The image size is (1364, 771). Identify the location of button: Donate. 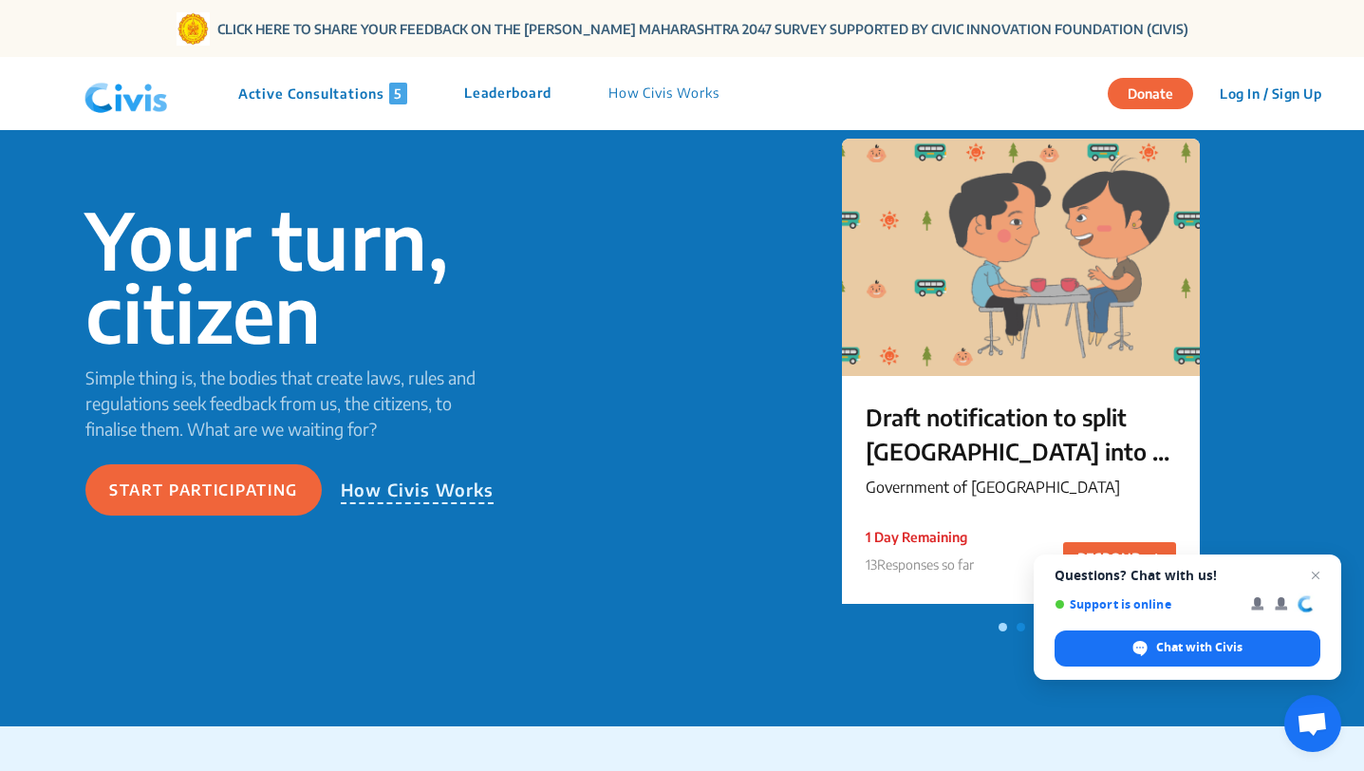
(1150, 93).